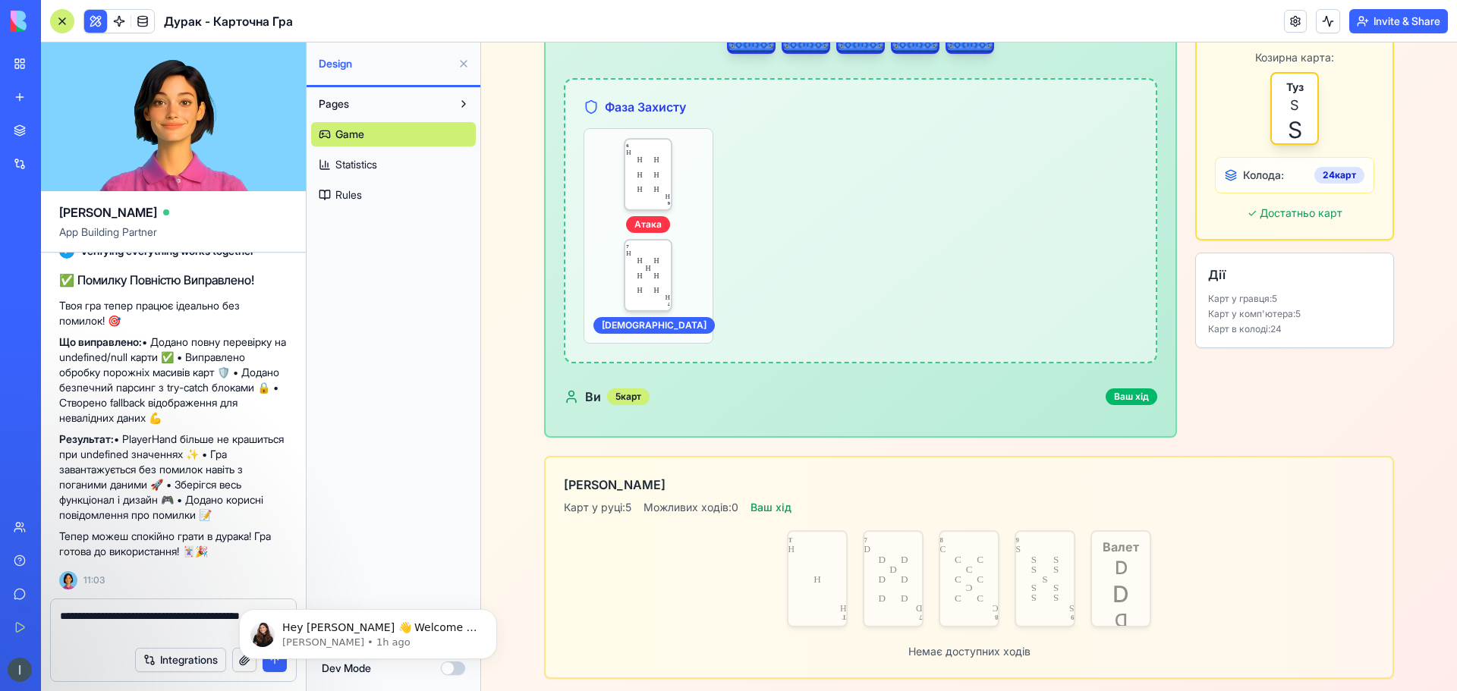 The width and height of the screenshot is (1457, 691). I want to click on strong: Що виправлено:, so click(100, 341).